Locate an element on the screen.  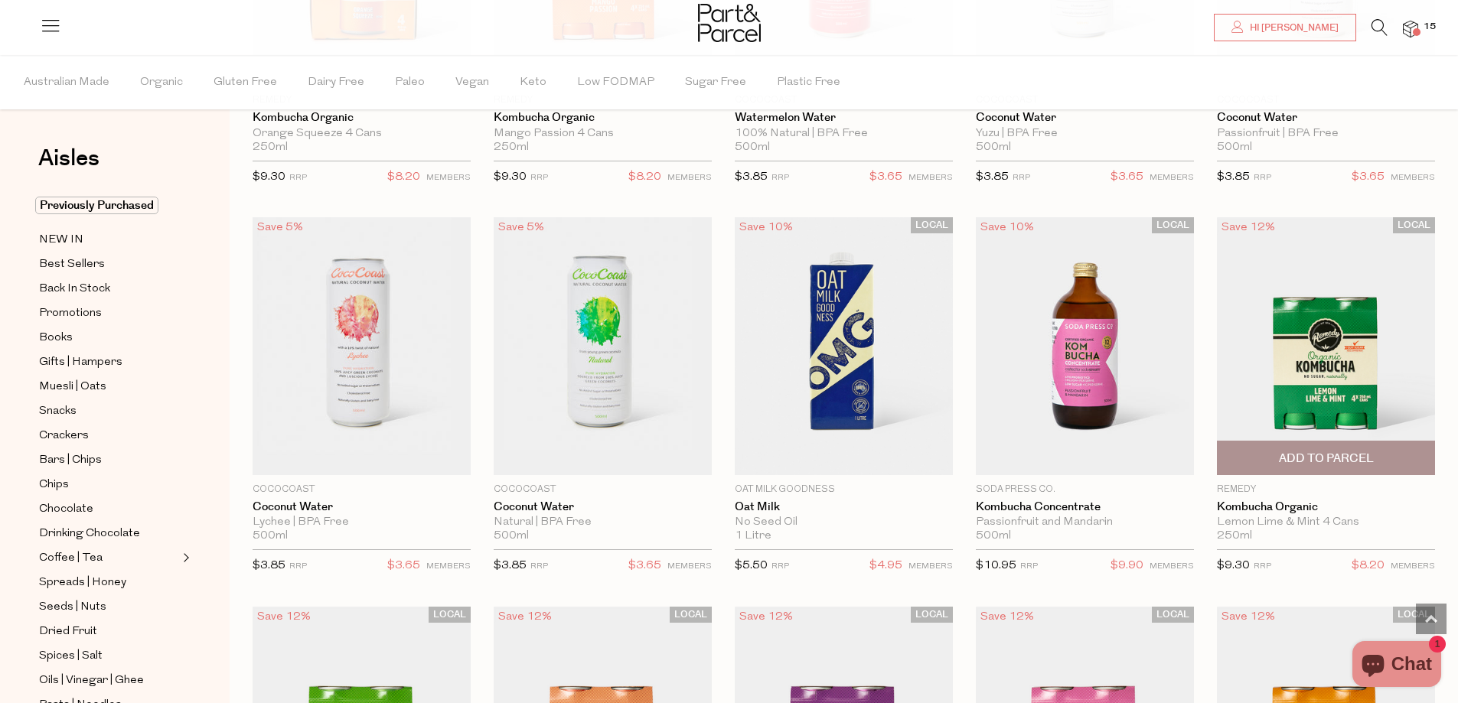
span: Oils | Vinegar | Ghee is located at coordinates (91, 681).